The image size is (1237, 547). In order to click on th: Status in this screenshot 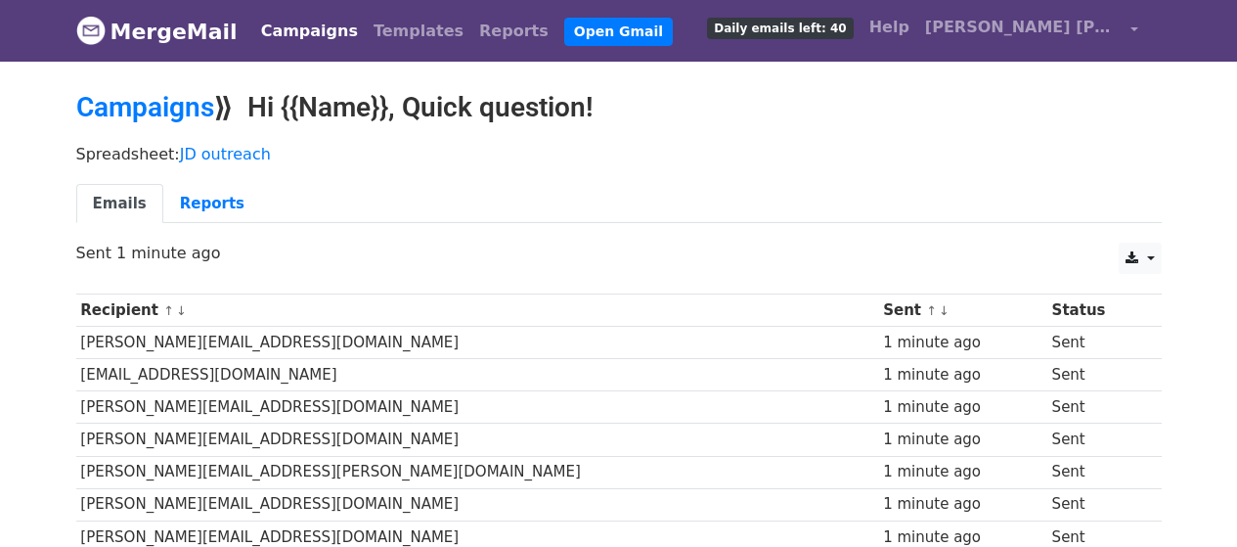, I will do `click(1097, 310)`.